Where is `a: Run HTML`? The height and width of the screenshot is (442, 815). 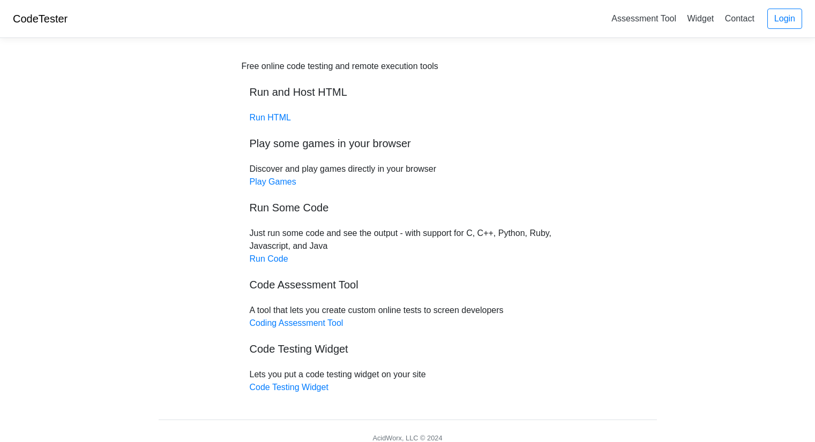
a: Run HTML is located at coordinates (270, 117).